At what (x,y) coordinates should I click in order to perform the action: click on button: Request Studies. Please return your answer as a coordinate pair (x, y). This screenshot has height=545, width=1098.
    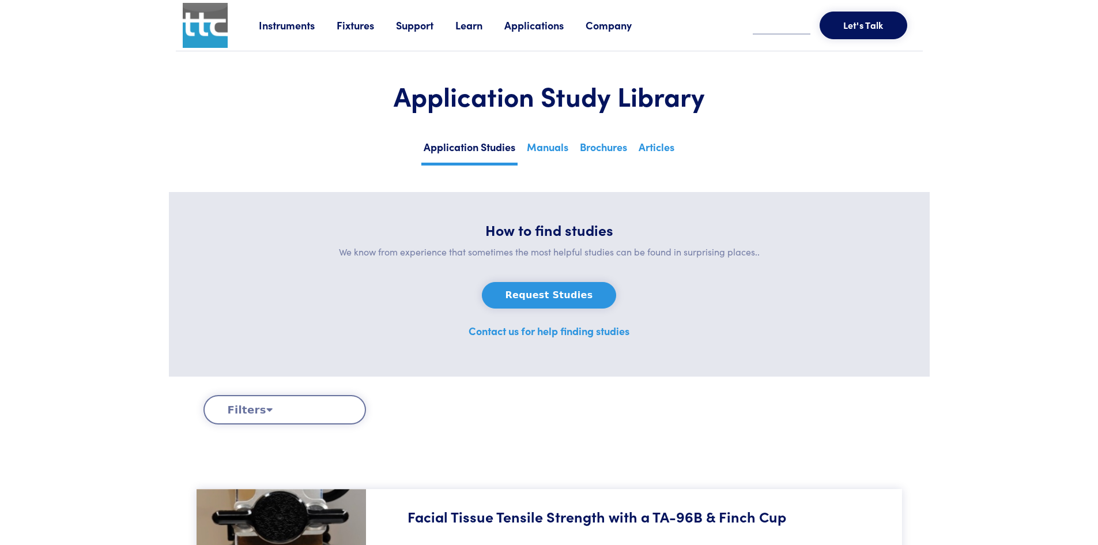
    Looking at the image, I should click on (549, 295).